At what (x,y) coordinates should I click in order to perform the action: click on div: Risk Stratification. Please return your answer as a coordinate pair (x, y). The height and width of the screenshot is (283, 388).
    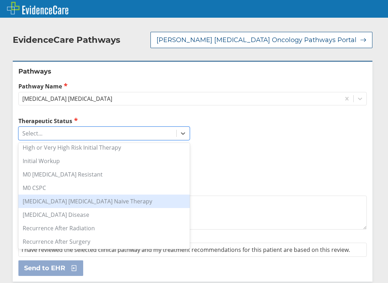
    Looking at the image, I should click on (104, 255).